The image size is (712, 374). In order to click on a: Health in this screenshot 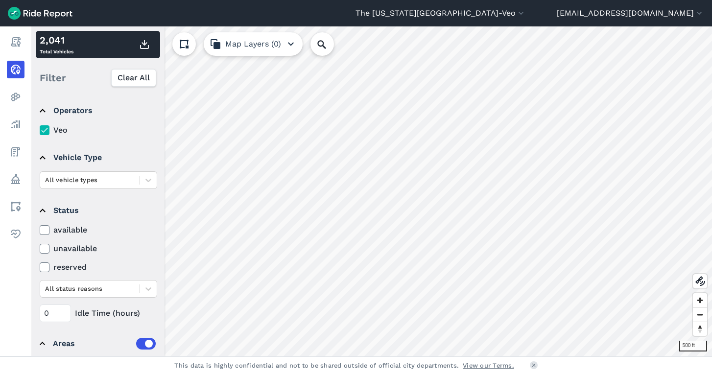, I will do `click(16, 234)`.